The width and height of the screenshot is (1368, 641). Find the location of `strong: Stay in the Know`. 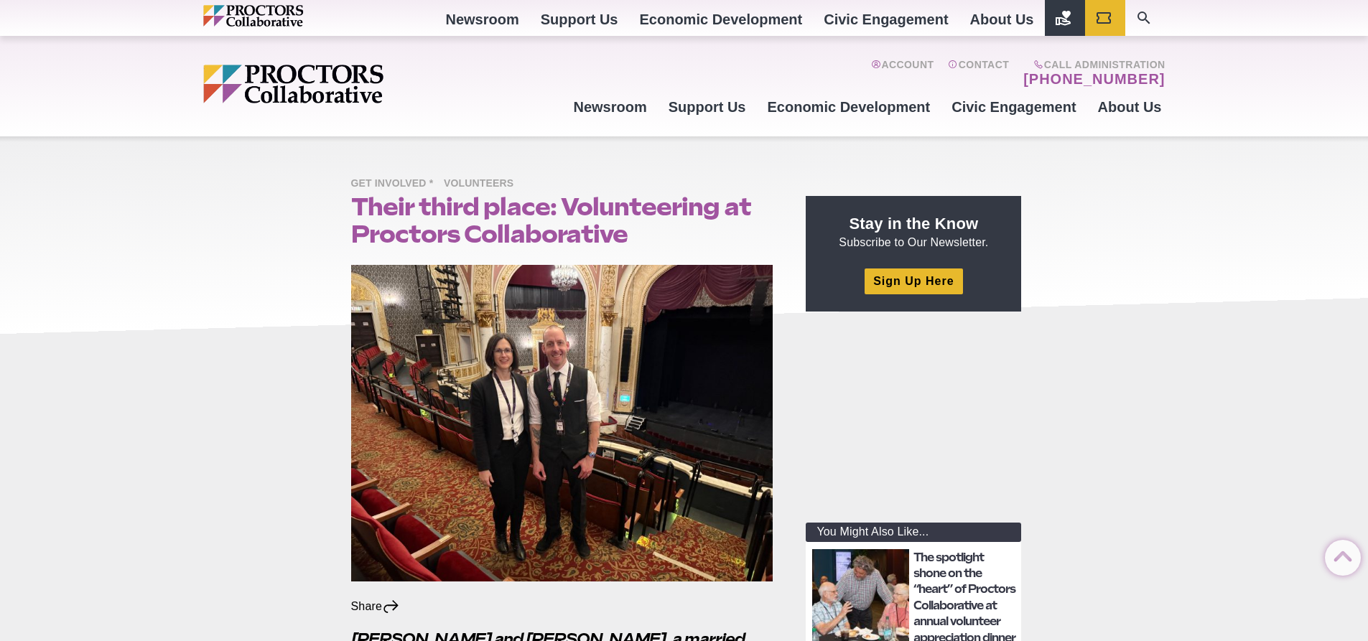

strong: Stay in the Know is located at coordinates (914, 223).